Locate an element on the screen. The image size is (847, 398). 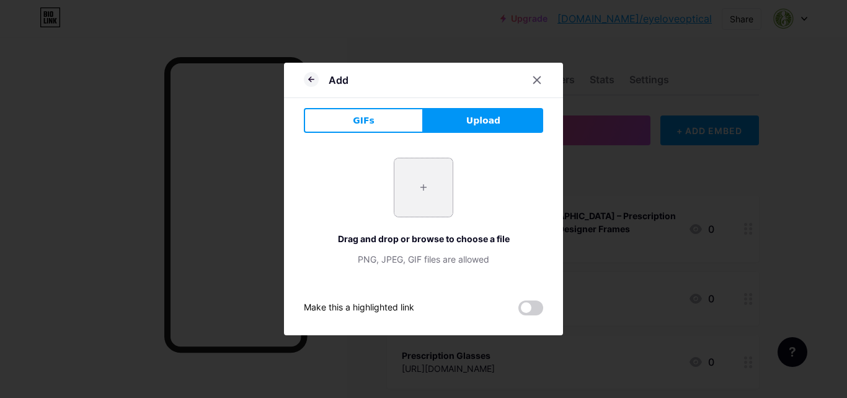
span: GIFs is located at coordinates (363, 120).